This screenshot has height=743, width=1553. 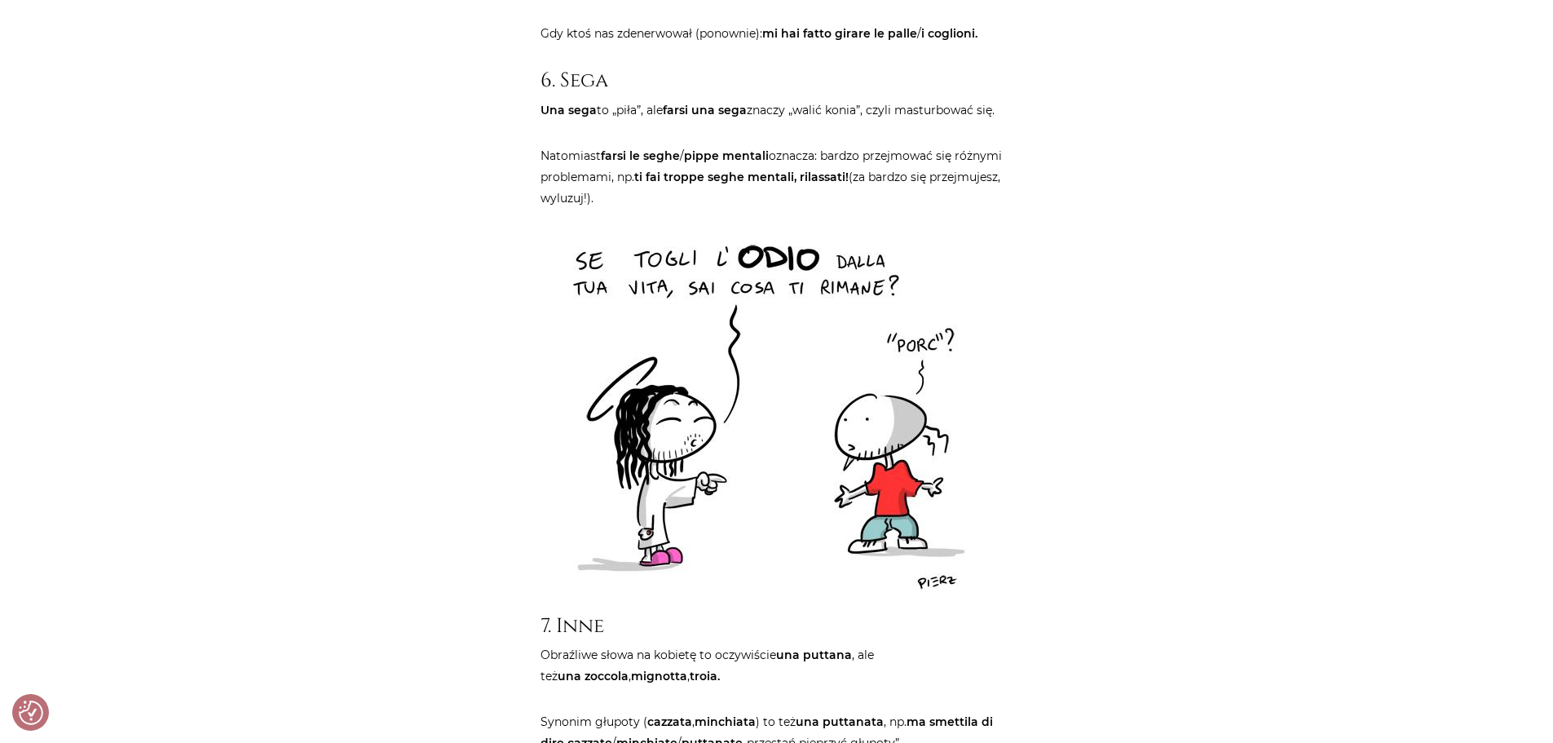 I want to click on strong: una zoccola, so click(x=593, y=676).